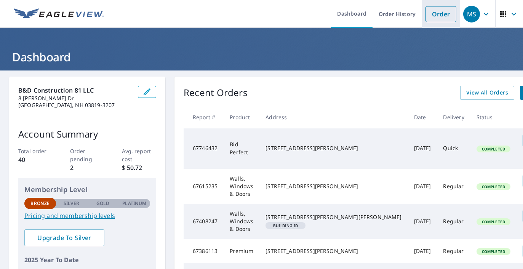 The height and width of the screenshot is (269, 523). What do you see at coordinates (64, 238) in the screenshot?
I see `span: Upgrade To Silver` at bounding box center [64, 238].